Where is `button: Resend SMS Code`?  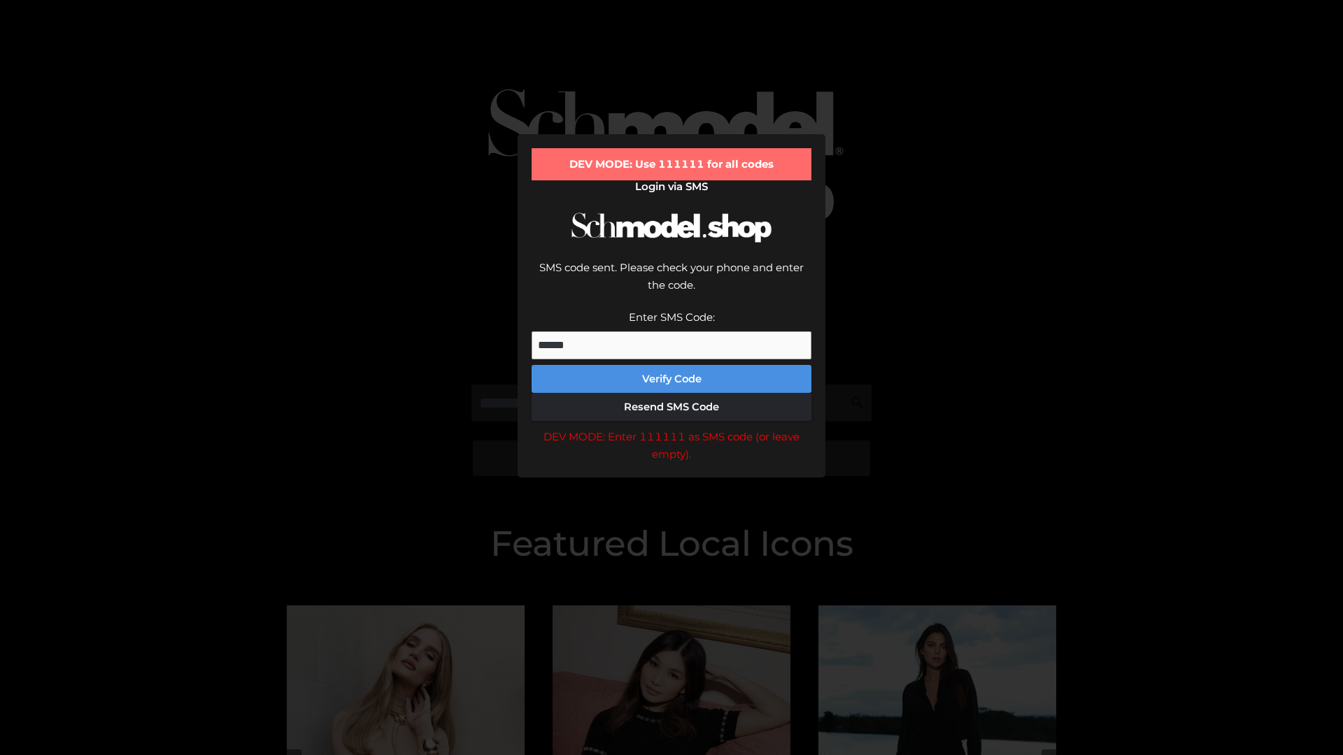 button: Resend SMS Code is located at coordinates (671, 407).